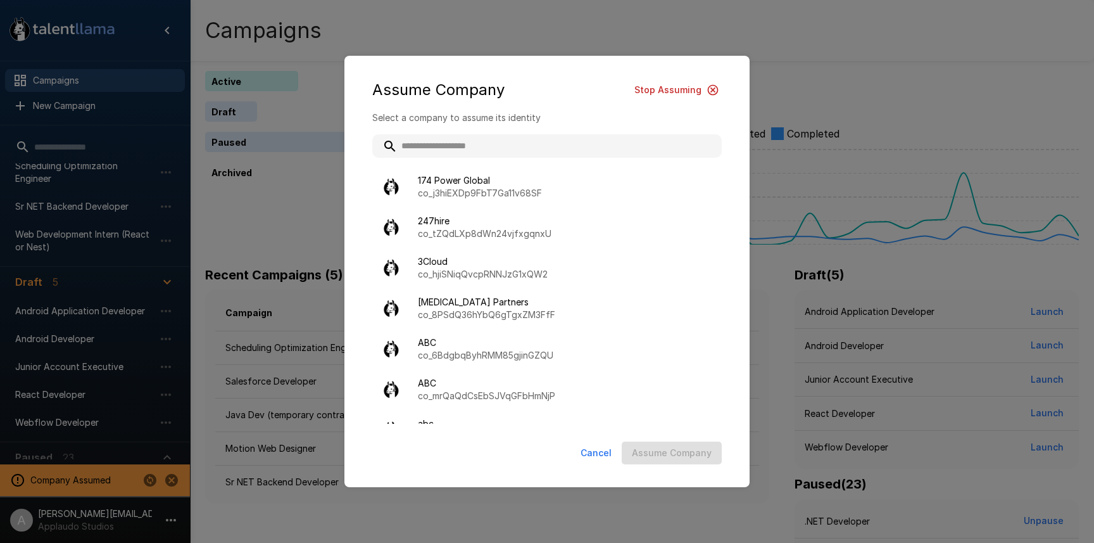  Describe the element at coordinates (565, 315) in the screenshot. I see `p: co_8PSdQ36hYbQ6gTgxZM3FfF` at that location.